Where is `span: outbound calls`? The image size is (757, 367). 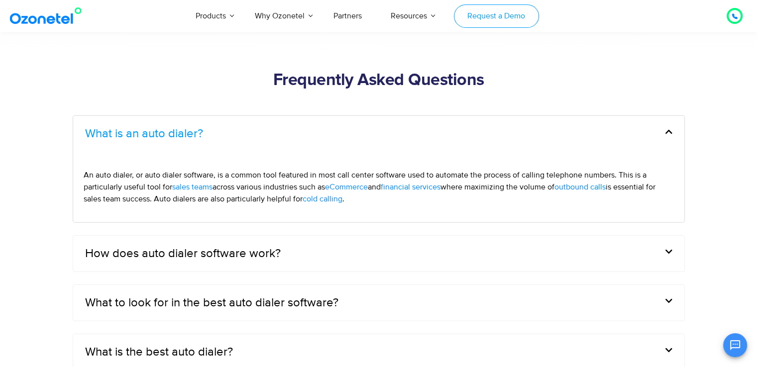 span: outbound calls is located at coordinates (580, 187).